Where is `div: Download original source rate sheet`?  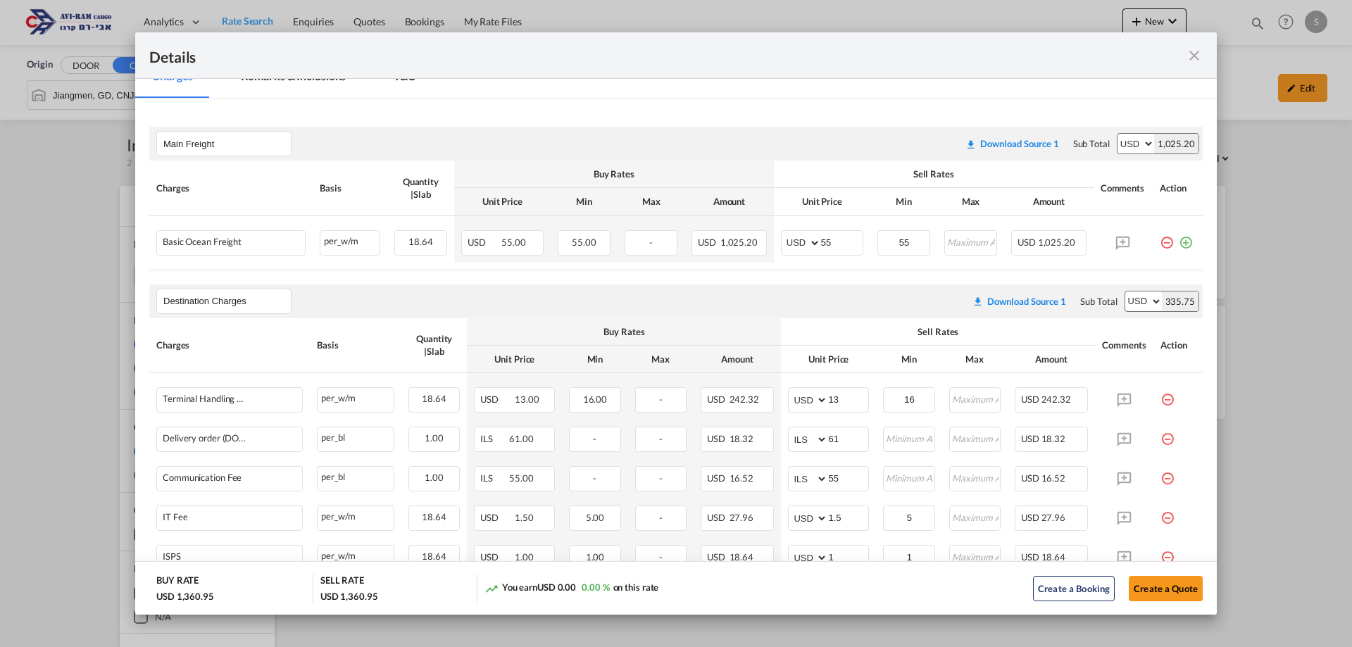 div: Download original source rate sheet is located at coordinates (1012, 144).